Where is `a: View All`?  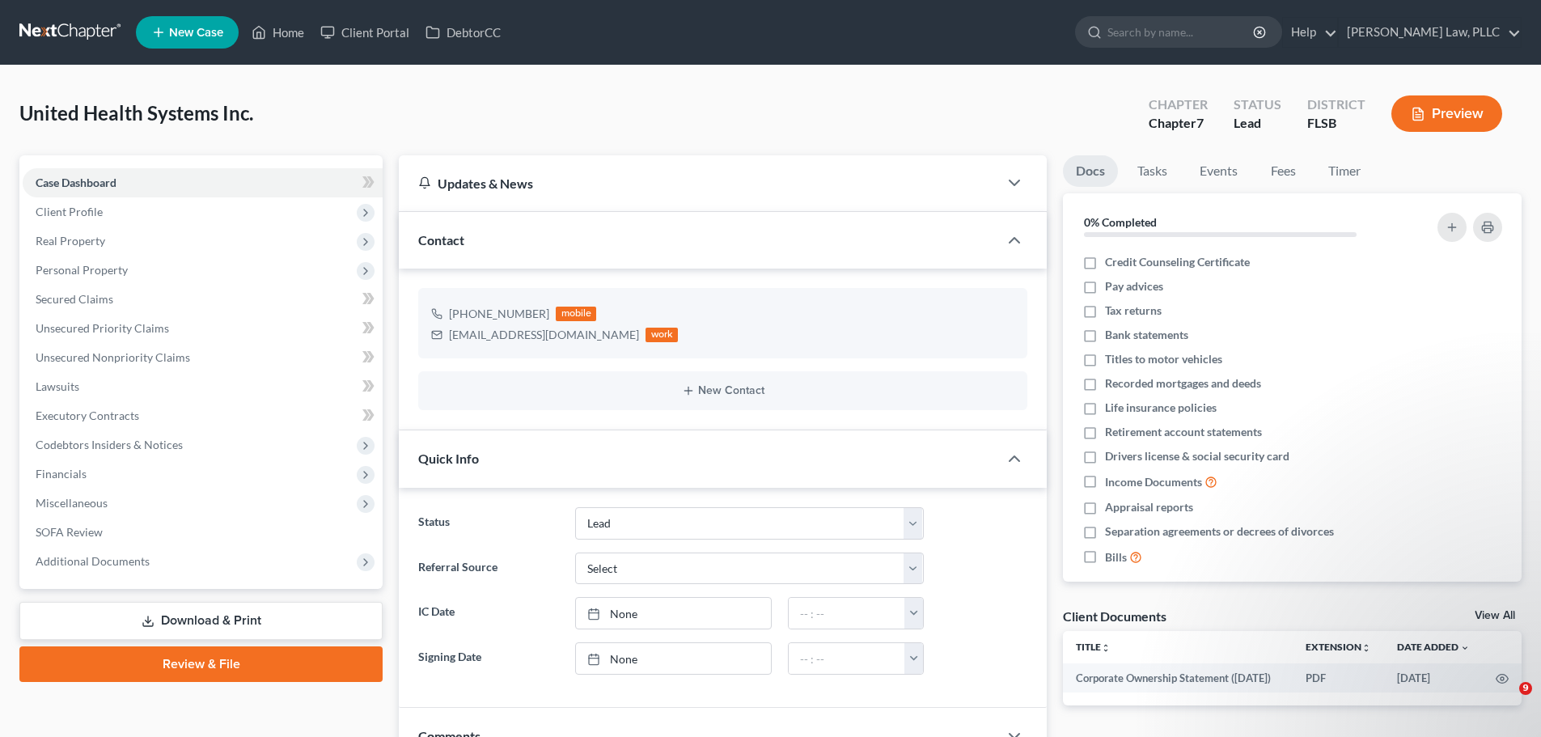 a: View All is located at coordinates (1495, 616).